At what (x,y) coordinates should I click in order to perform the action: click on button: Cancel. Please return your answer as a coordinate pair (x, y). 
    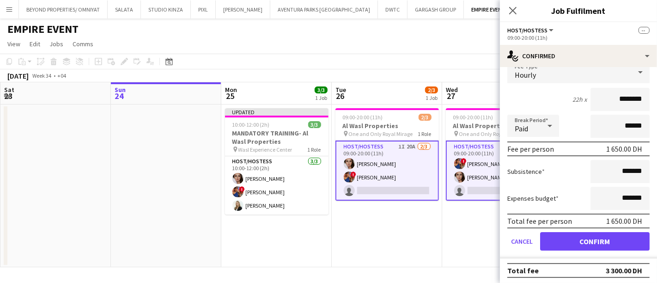
    Looking at the image, I should click on (522, 241).